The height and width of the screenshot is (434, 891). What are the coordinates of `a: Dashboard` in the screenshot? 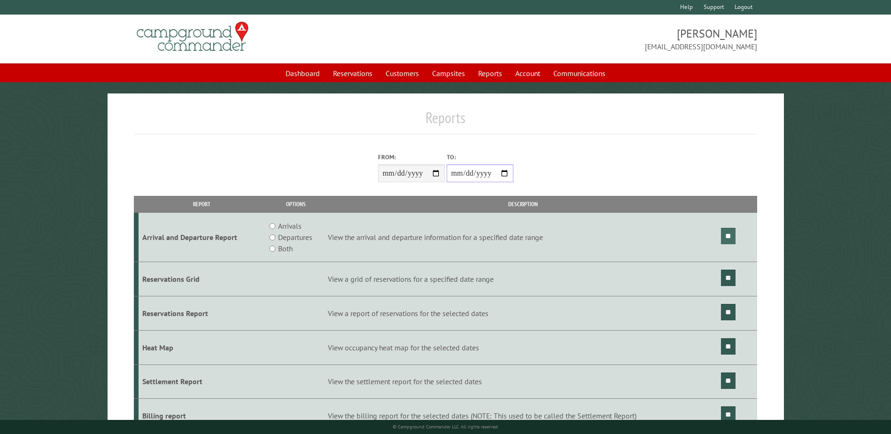 It's located at (302, 73).